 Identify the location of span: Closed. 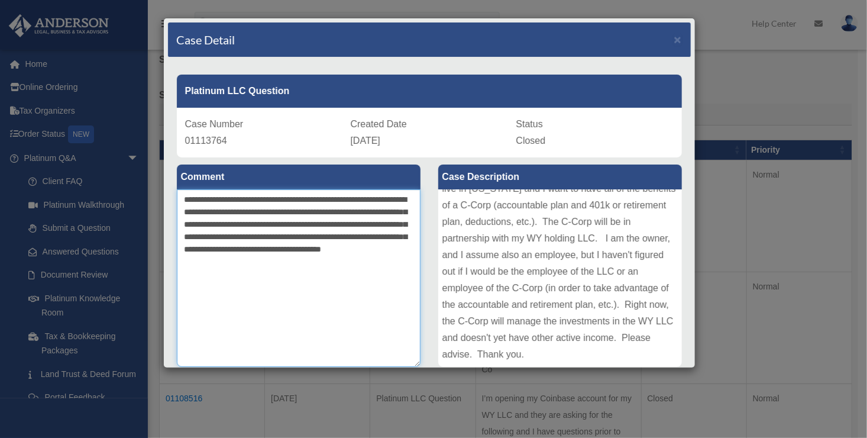
(531, 140).